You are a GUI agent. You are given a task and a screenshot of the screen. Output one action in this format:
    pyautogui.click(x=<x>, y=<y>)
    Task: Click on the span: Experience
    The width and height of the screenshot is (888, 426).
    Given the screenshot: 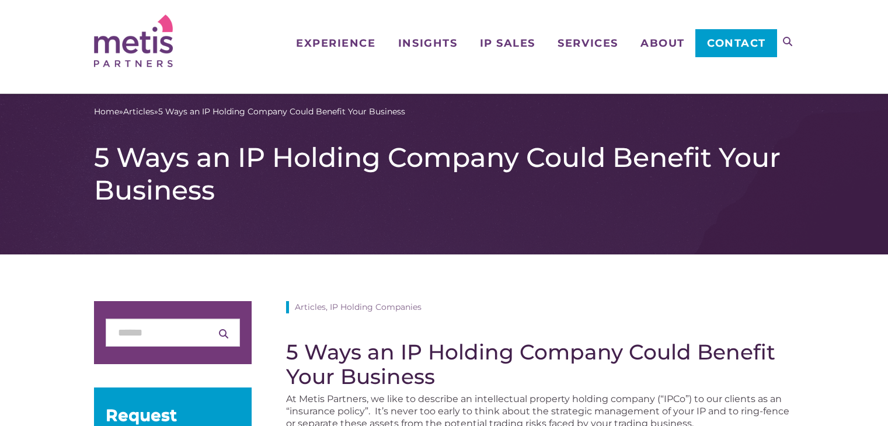 What is the action you would take?
    pyautogui.click(x=336, y=43)
    